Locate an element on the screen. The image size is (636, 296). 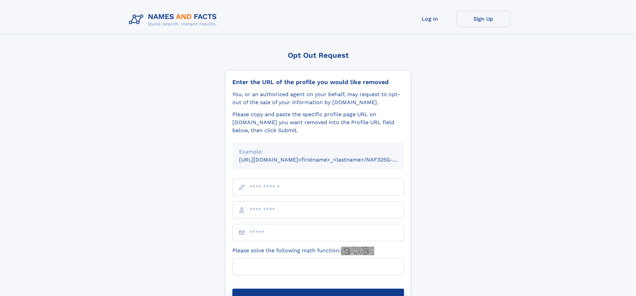
img: Logo Names and Facts is located at coordinates (174, 20).